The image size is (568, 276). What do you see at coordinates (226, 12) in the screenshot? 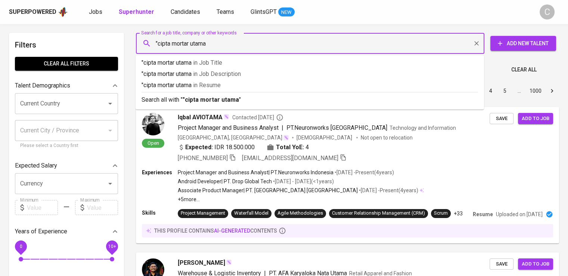
I see `a: Teams` at bounding box center [226, 12].